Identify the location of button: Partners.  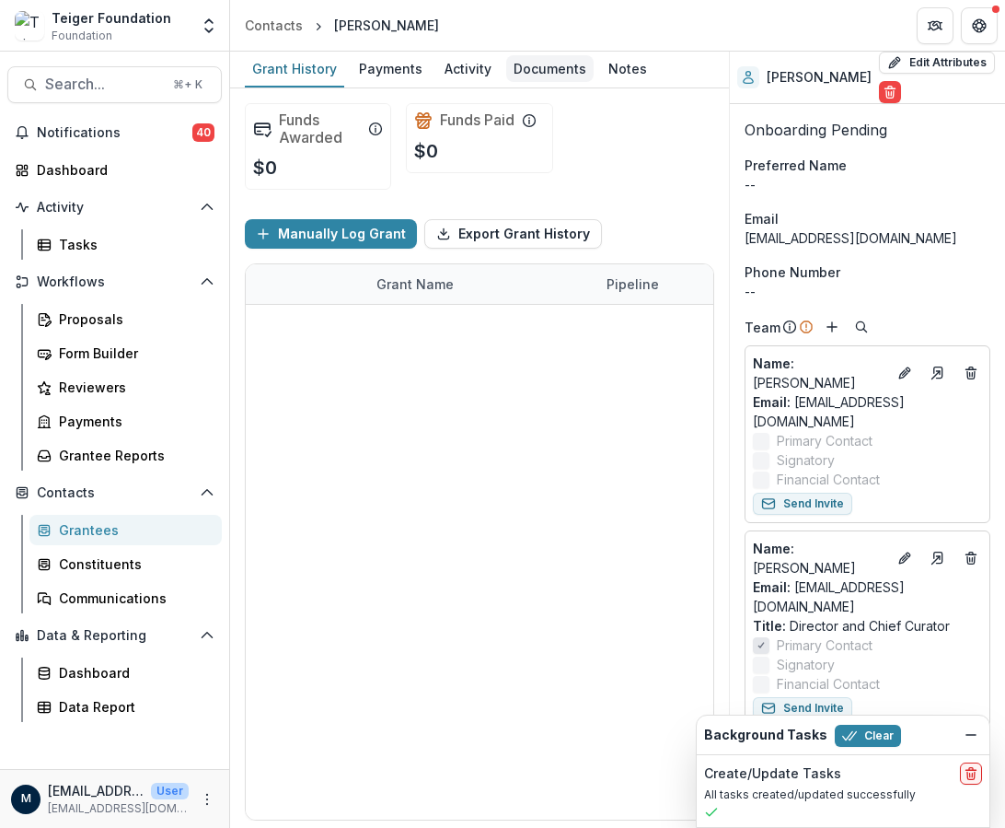
(935, 26).